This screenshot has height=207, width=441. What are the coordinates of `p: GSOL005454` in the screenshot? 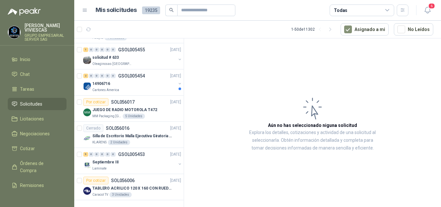 It's located at (131, 76).